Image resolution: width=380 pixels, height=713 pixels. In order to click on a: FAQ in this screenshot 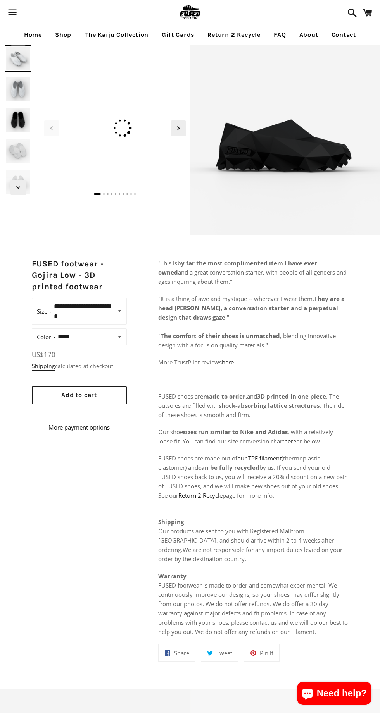, I will do `click(279, 35)`.